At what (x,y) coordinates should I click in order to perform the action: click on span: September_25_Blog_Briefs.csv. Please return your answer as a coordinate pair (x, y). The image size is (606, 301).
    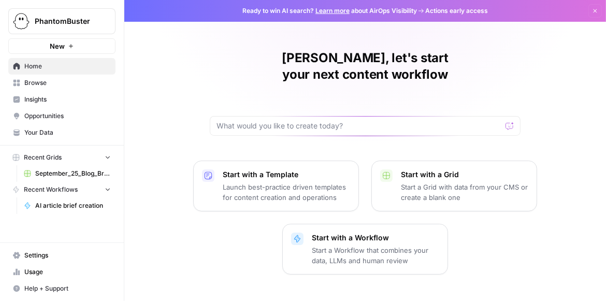
    Looking at the image, I should click on (73, 173).